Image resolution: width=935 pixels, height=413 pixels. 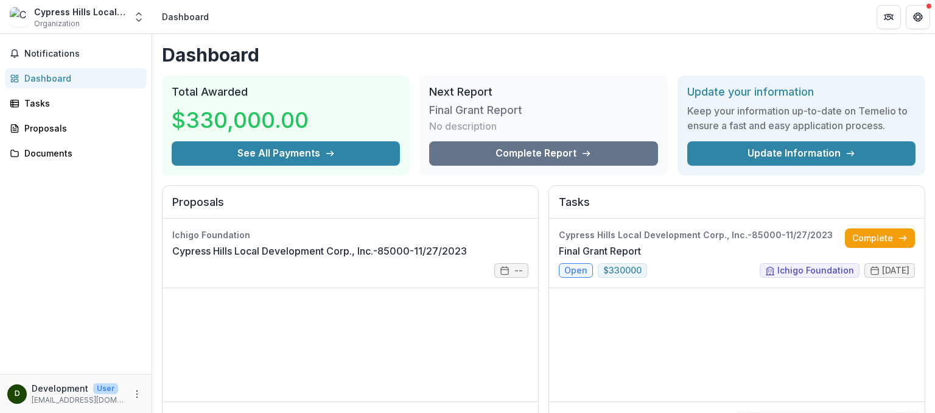 I want to click on div: Development, so click(x=17, y=393).